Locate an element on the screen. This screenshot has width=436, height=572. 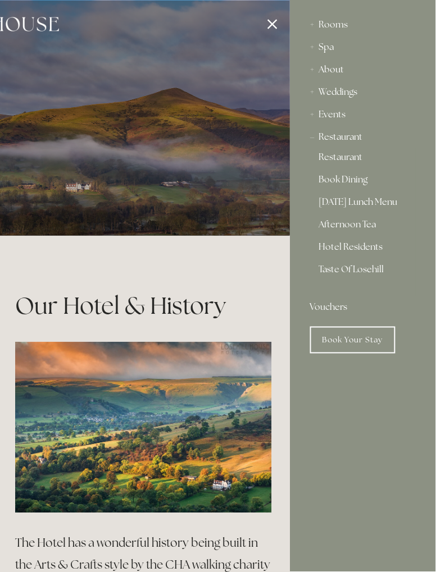
a: Book Dining is located at coordinates (363, 182).